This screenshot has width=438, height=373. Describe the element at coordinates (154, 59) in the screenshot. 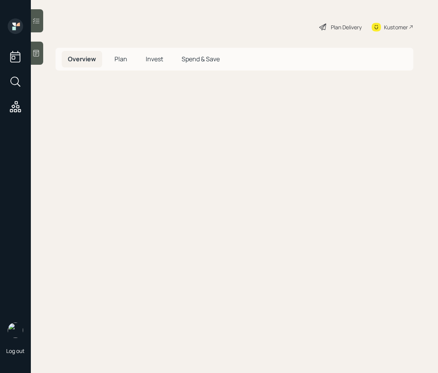

I see `span: Invest` at that location.